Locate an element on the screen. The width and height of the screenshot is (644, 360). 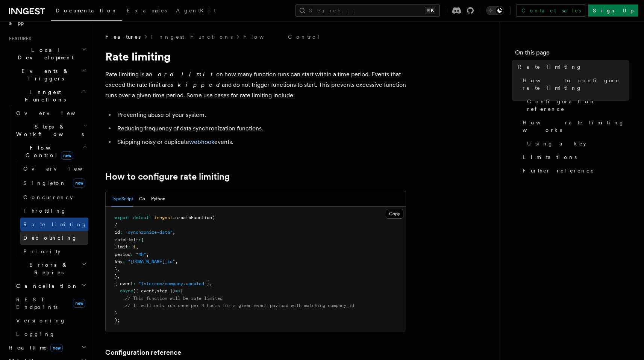
span: rateLimit is located at coordinates (126, 240).